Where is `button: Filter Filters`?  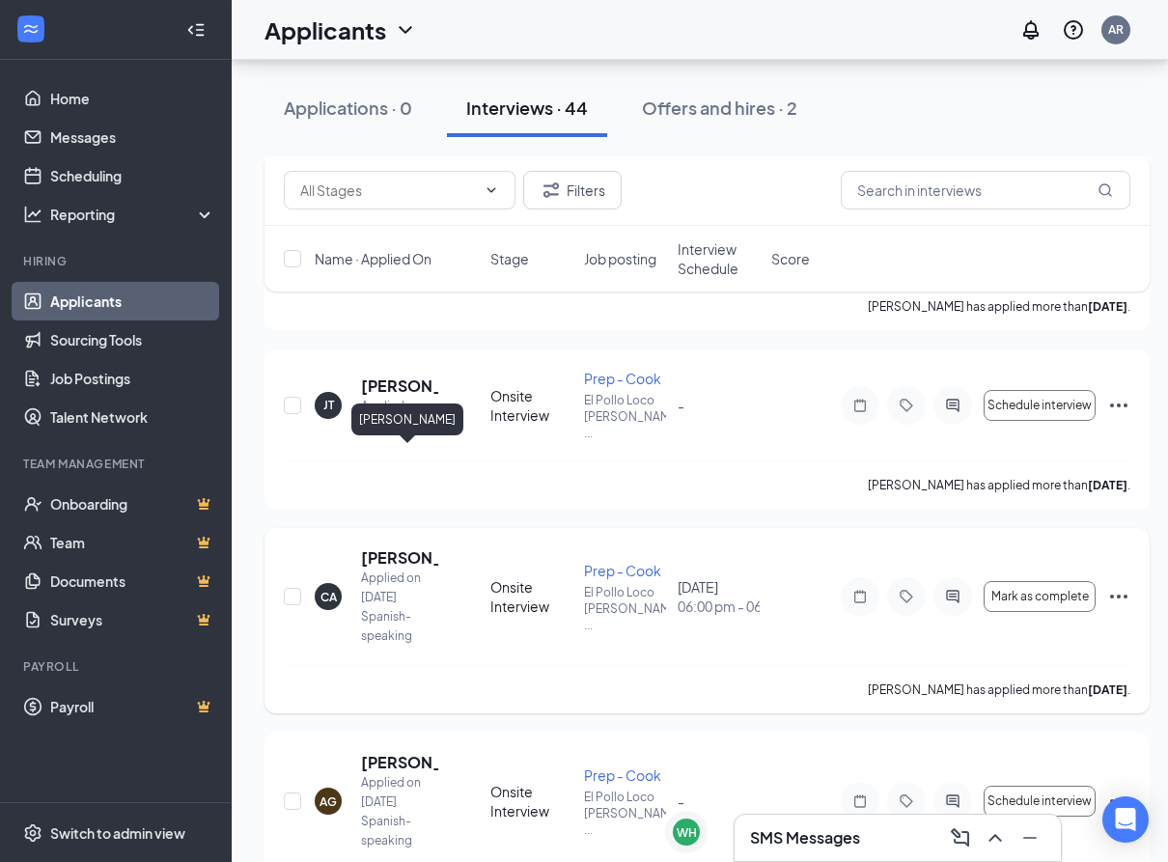 button: Filter Filters is located at coordinates (572, 190).